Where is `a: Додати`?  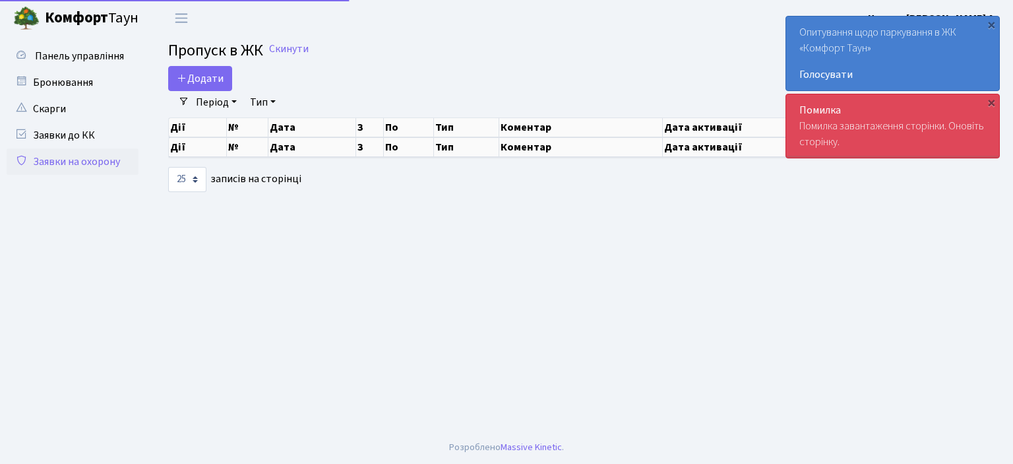
a: Додати is located at coordinates (200, 78).